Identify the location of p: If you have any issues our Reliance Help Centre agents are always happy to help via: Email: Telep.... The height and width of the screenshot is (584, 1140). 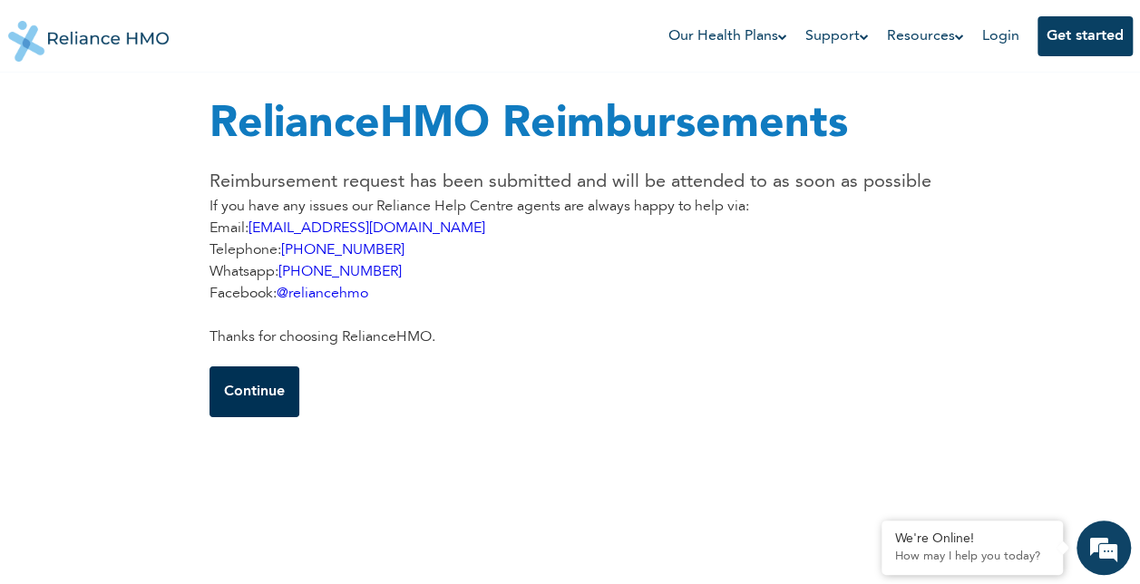
(571, 272).